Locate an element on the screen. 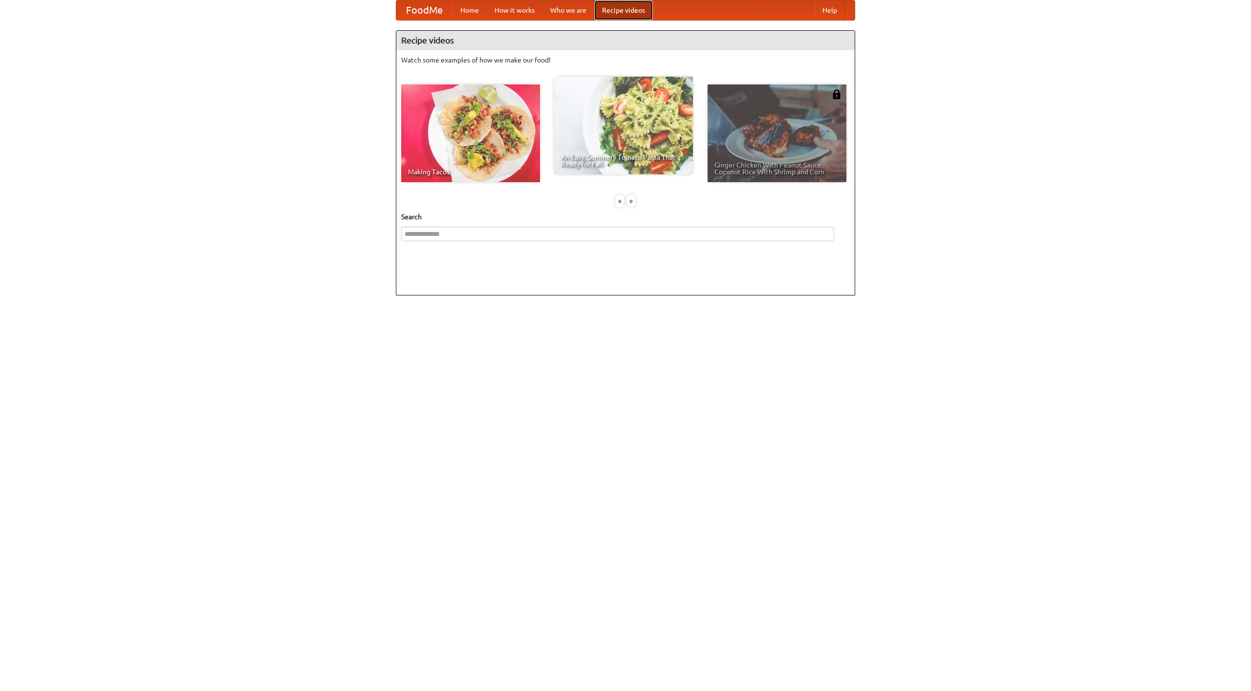 This screenshot has width=1251, height=691. h4: Recipe videos is located at coordinates (625, 41).